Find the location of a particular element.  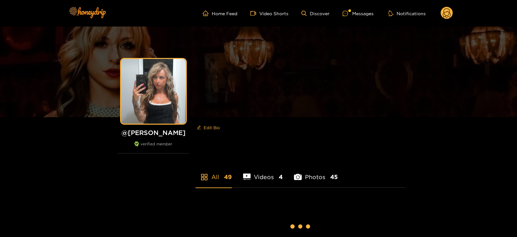

li: Videos is located at coordinates (263, 173).